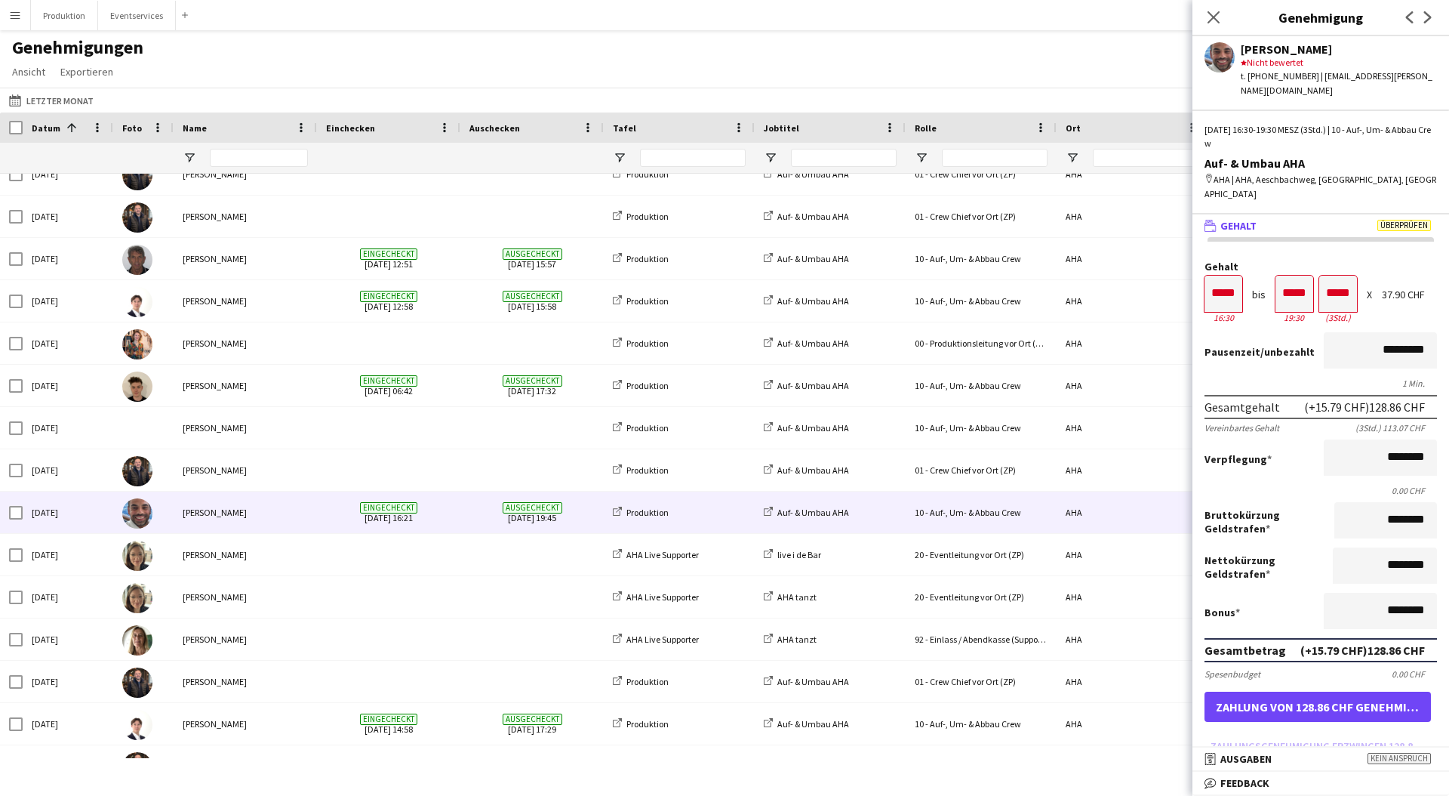 This screenshot has width=1449, height=796. What do you see at coordinates (1396, 427) in the screenshot?
I see `div: (3Std.) 113.07 CHF` at bounding box center [1396, 427].